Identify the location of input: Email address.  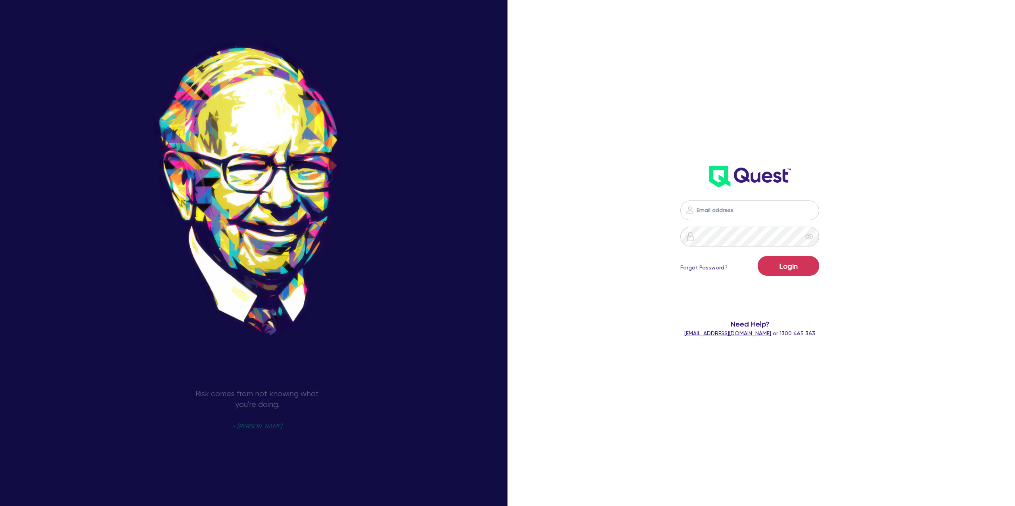
(750, 210).